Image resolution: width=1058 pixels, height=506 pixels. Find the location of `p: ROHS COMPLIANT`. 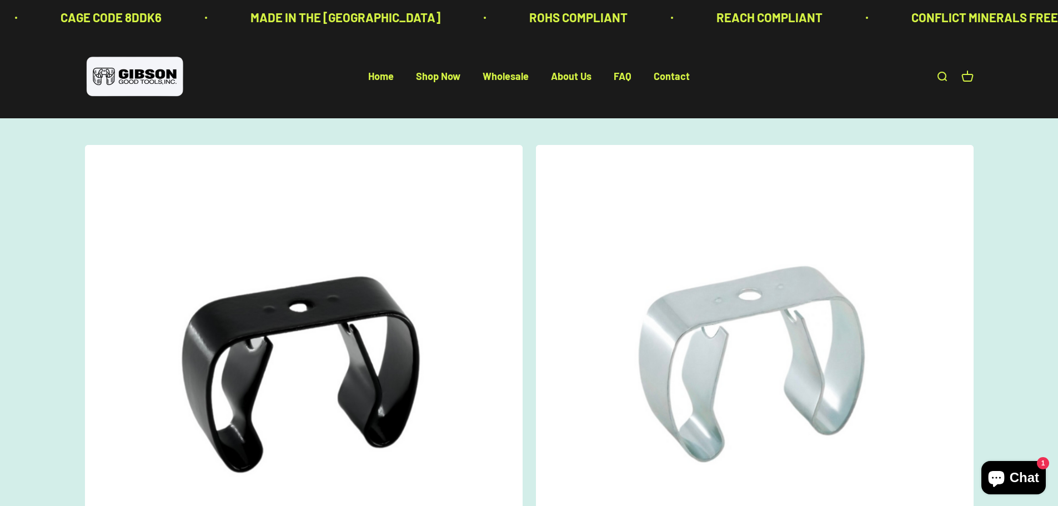

p: ROHS COMPLIANT is located at coordinates (564, 17).